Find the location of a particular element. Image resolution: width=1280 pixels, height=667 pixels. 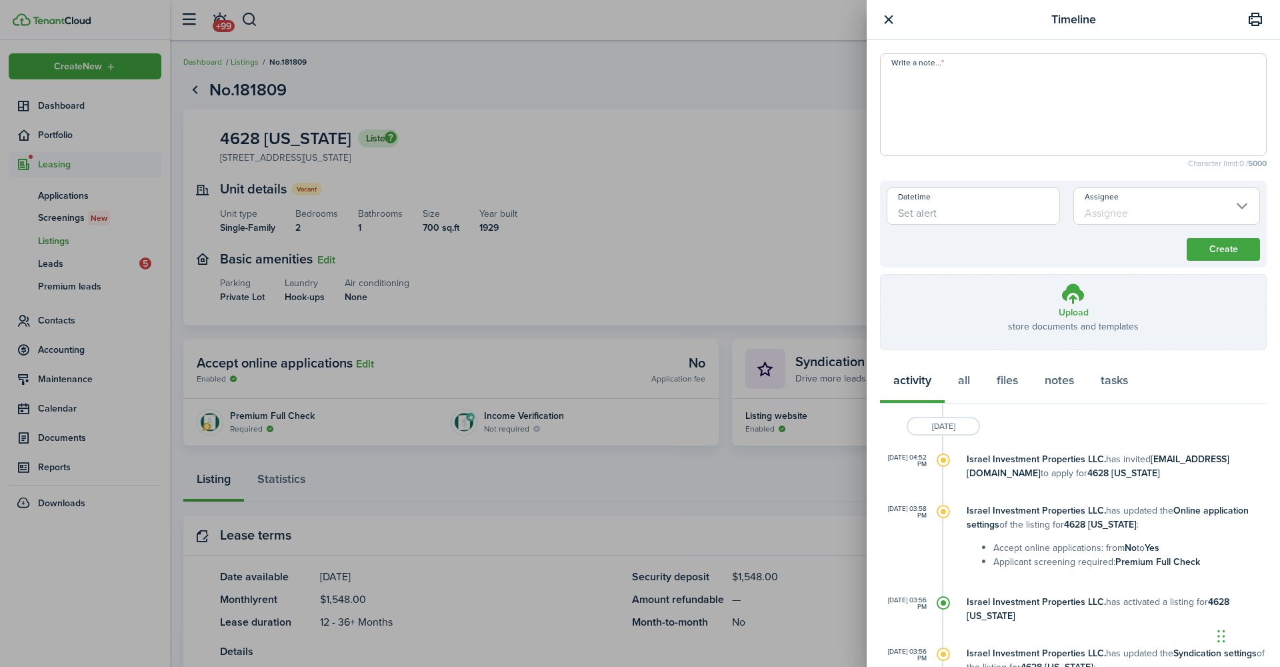

b: Yes is located at coordinates (1152, 547).